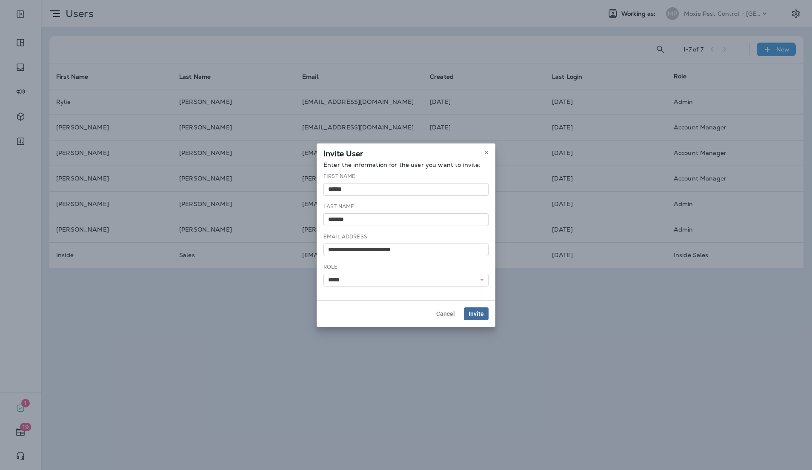 This screenshot has height=470, width=812. What do you see at coordinates (476, 314) in the screenshot?
I see `button: Invite` at bounding box center [476, 314].